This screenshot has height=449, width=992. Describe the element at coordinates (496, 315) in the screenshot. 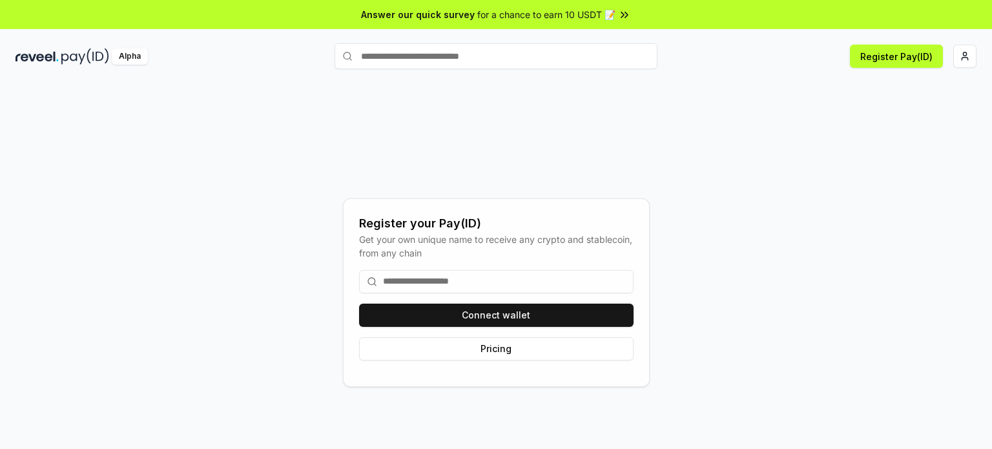

I see `button: Connect wallet` at that location.